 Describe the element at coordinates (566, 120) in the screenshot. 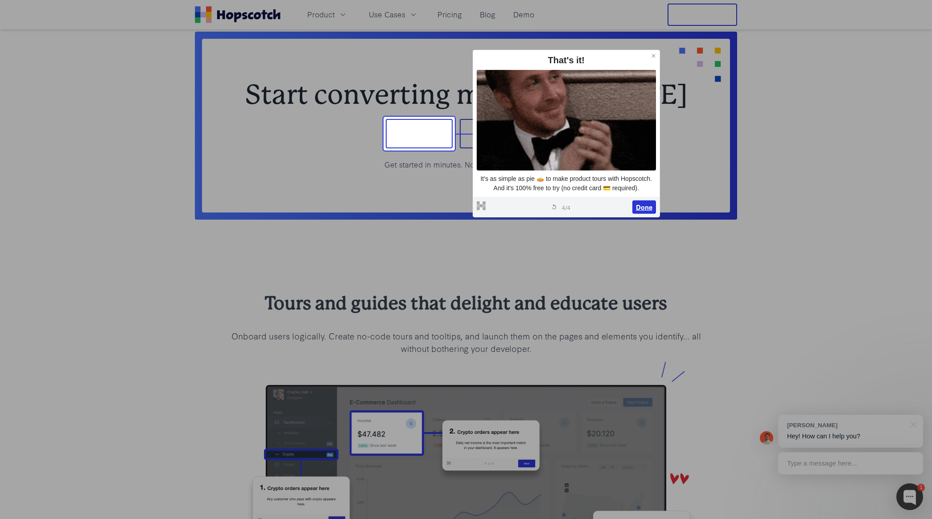

I see `img: ajpudw2vjcvieb6wjdei.gif` at that location.